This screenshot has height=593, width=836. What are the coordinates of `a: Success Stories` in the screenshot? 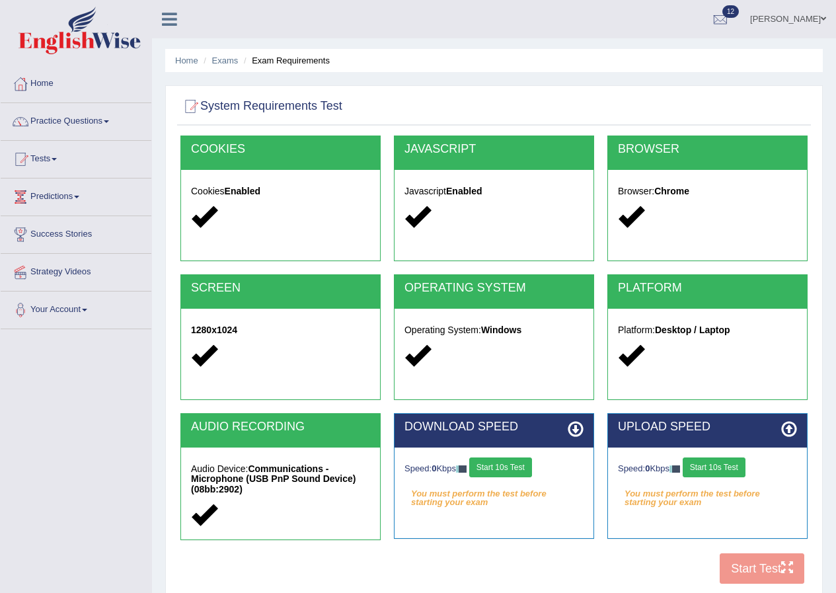 It's located at (76, 233).